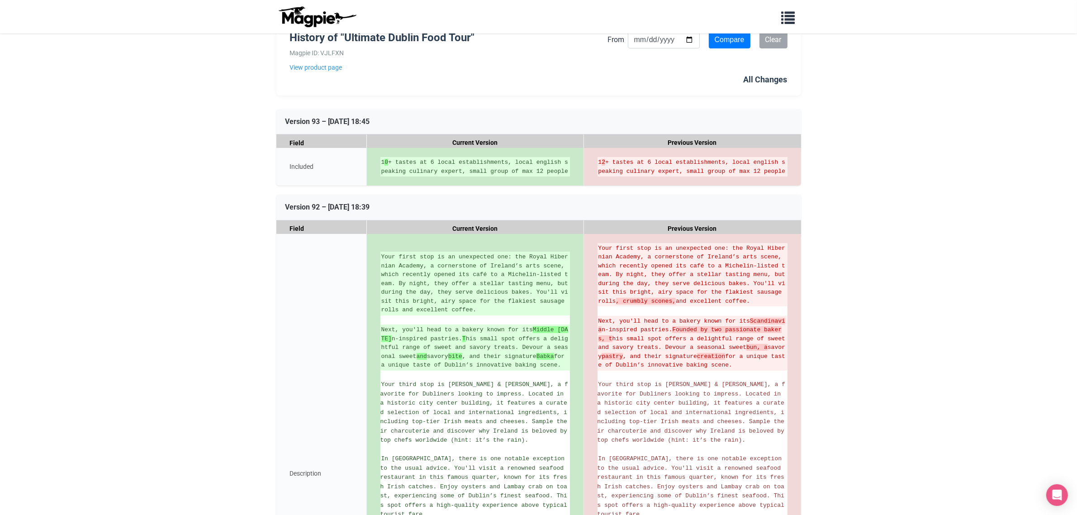 The width and height of the screenshot is (1077, 515). What do you see at coordinates (765, 80) in the screenshot?
I see `div: All Changes` at bounding box center [765, 80].